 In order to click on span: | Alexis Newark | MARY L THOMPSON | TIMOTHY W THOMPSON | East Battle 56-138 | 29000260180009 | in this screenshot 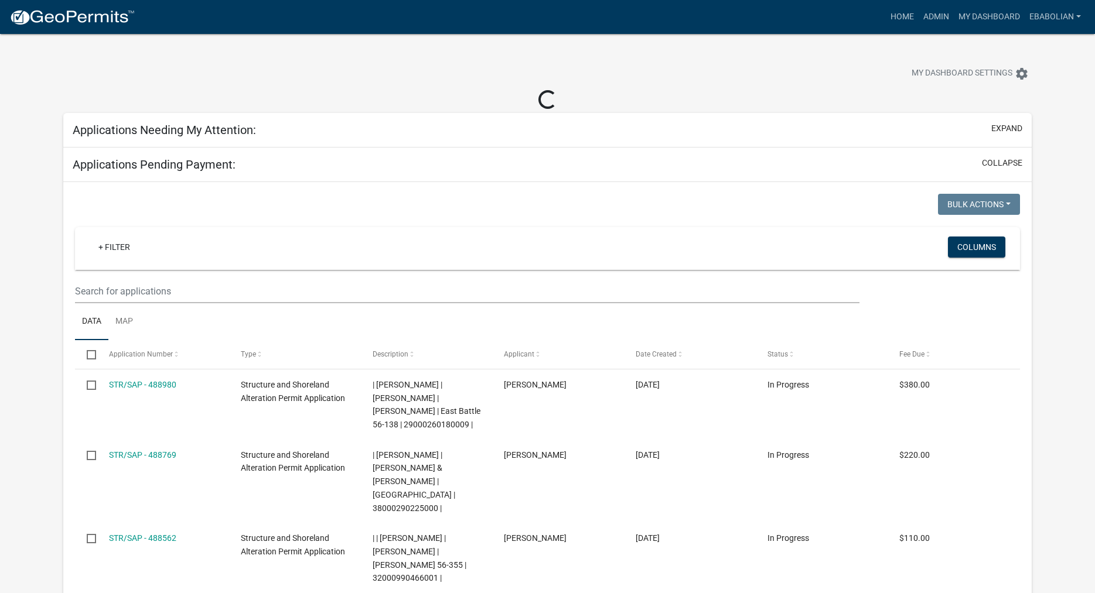, I will do `click(426, 405)`.